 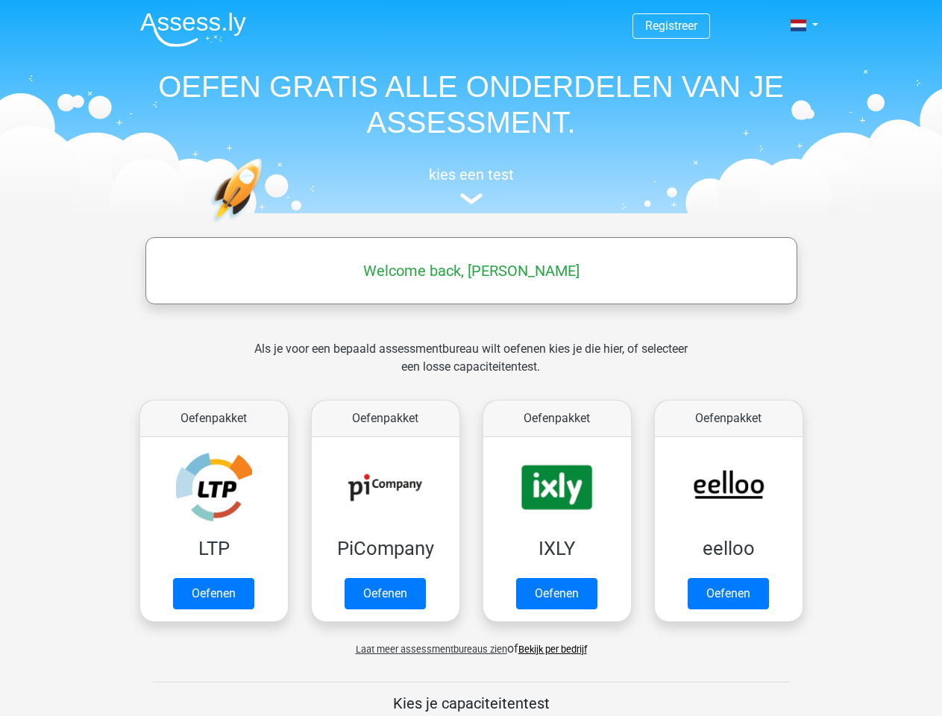 What do you see at coordinates (472, 104) in the screenshot?
I see `h1: OEFEN GRATIS ALLE ONDERDELEN VAN JE ASSESSMENT.` at bounding box center [472, 104].